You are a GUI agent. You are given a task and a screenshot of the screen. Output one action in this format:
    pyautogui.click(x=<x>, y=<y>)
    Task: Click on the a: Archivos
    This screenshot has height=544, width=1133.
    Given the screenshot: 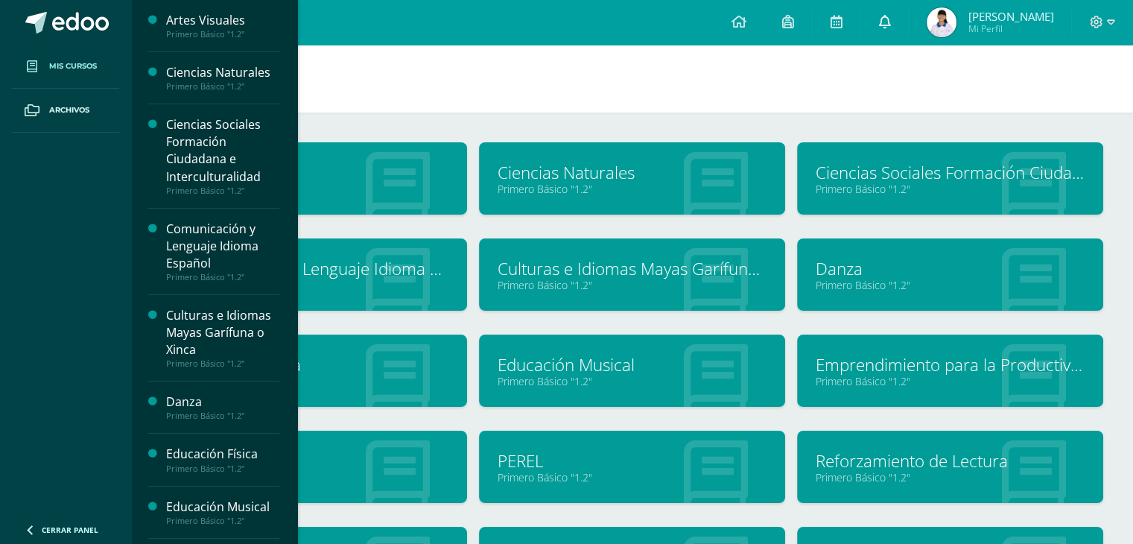 What is the action you would take?
    pyautogui.click(x=66, y=110)
    